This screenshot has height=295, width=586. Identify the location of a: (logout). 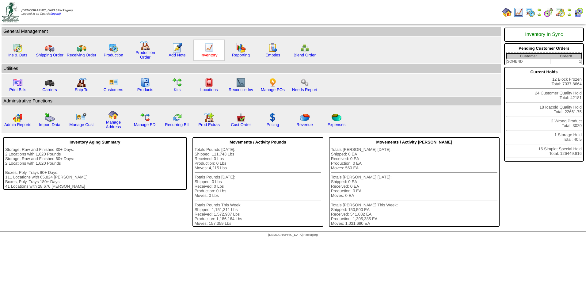
(56, 14).